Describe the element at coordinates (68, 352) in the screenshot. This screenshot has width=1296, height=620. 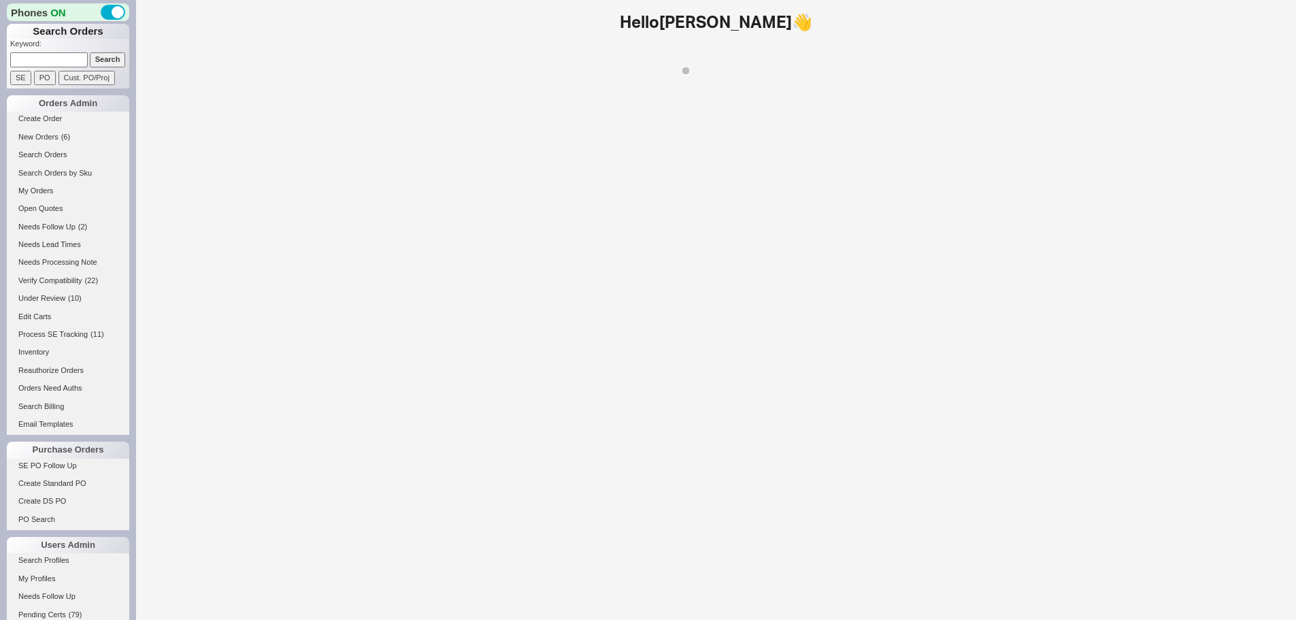
I see `a: Inventory` at that location.